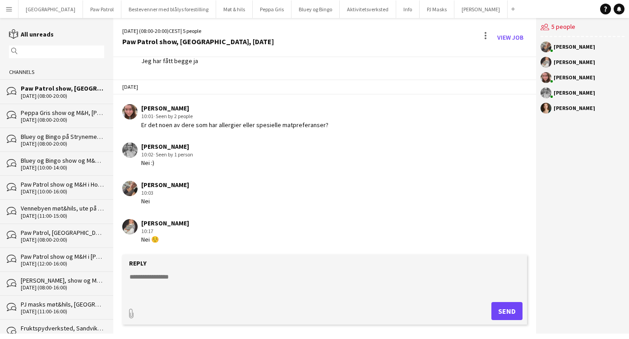 Image resolution: width=629 pixels, height=339 pixels. I want to click on div: Nei ☺️, so click(165, 240).